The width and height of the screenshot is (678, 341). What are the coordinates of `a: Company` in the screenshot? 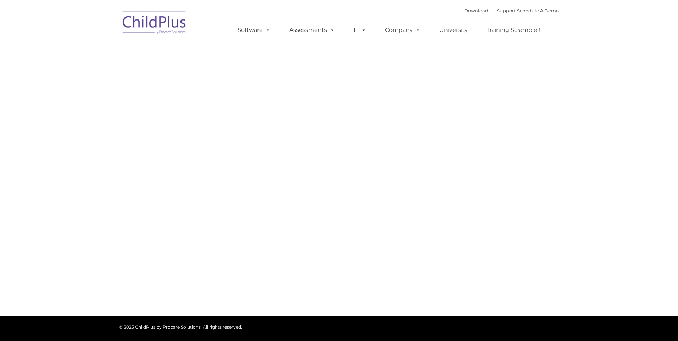 It's located at (403, 30).